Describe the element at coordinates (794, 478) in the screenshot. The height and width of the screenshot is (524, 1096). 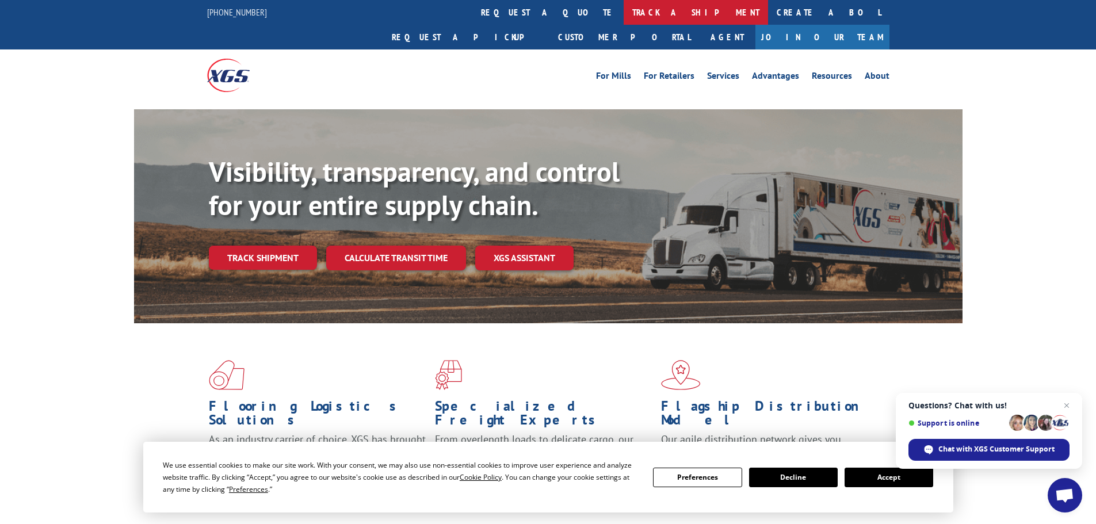
I see `button: Decline` at that location.